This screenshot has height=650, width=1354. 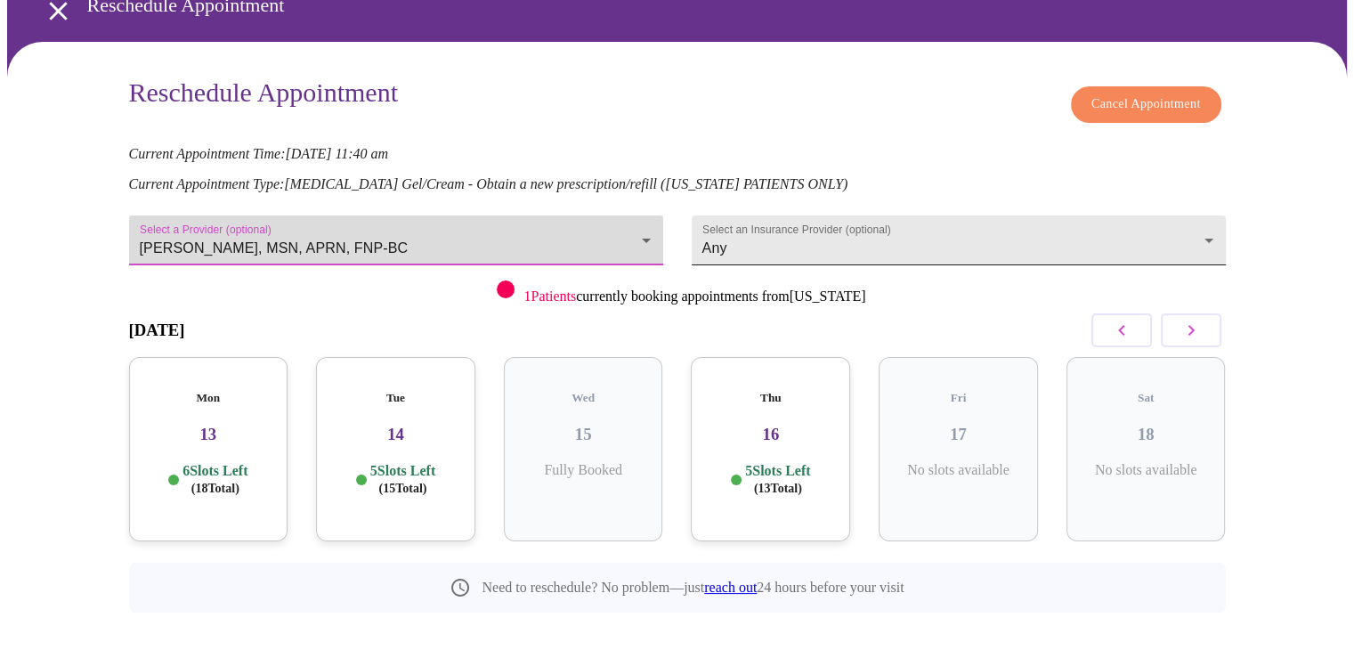 What do you see at coordinates (395, 398) in the screenshot?
I see `h5: Tue` at bounding box center [395, 398].